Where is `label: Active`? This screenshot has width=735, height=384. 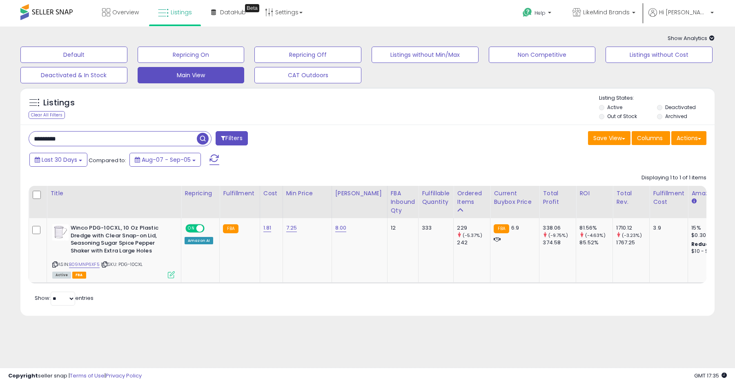
label: Active is located at coordinates (614, 107).